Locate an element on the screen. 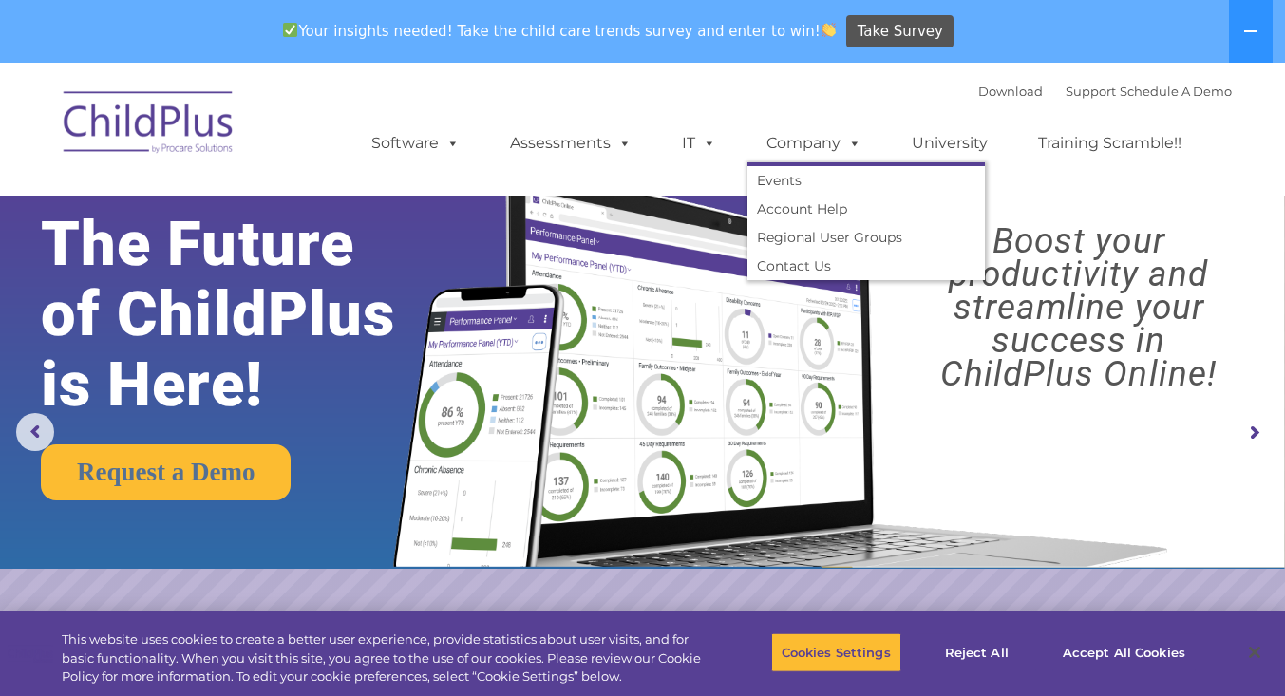 This screenshot has height=696, width=1285. a: Regional User Groups is located at coordinates (866, 237).